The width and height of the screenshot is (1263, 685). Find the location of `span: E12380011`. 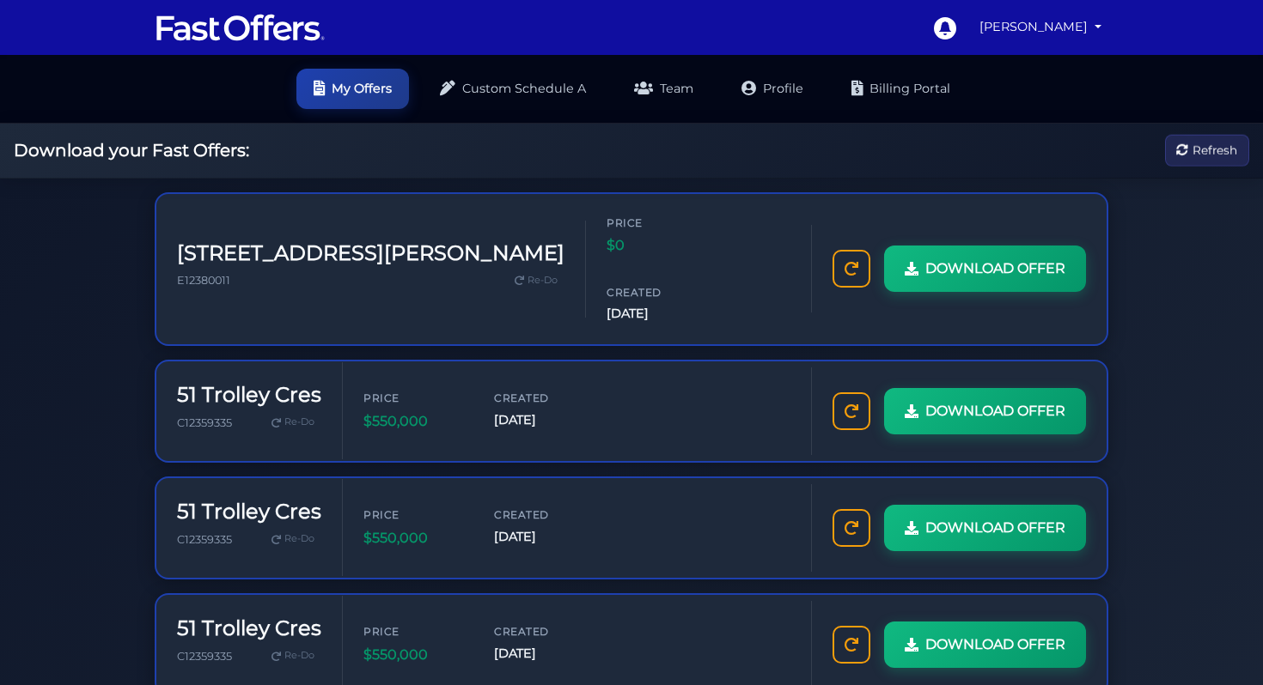

span: E12380011 is located at coordinates (204, 280).